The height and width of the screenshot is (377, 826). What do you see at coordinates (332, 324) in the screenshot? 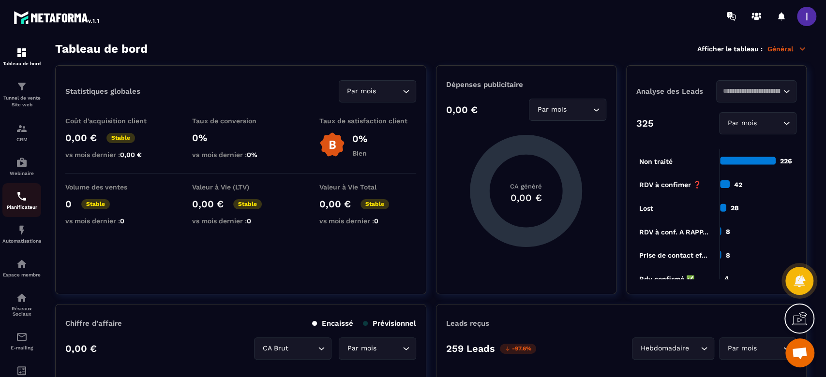
I see `p: Encaissé` at bounding box center [332, 324].